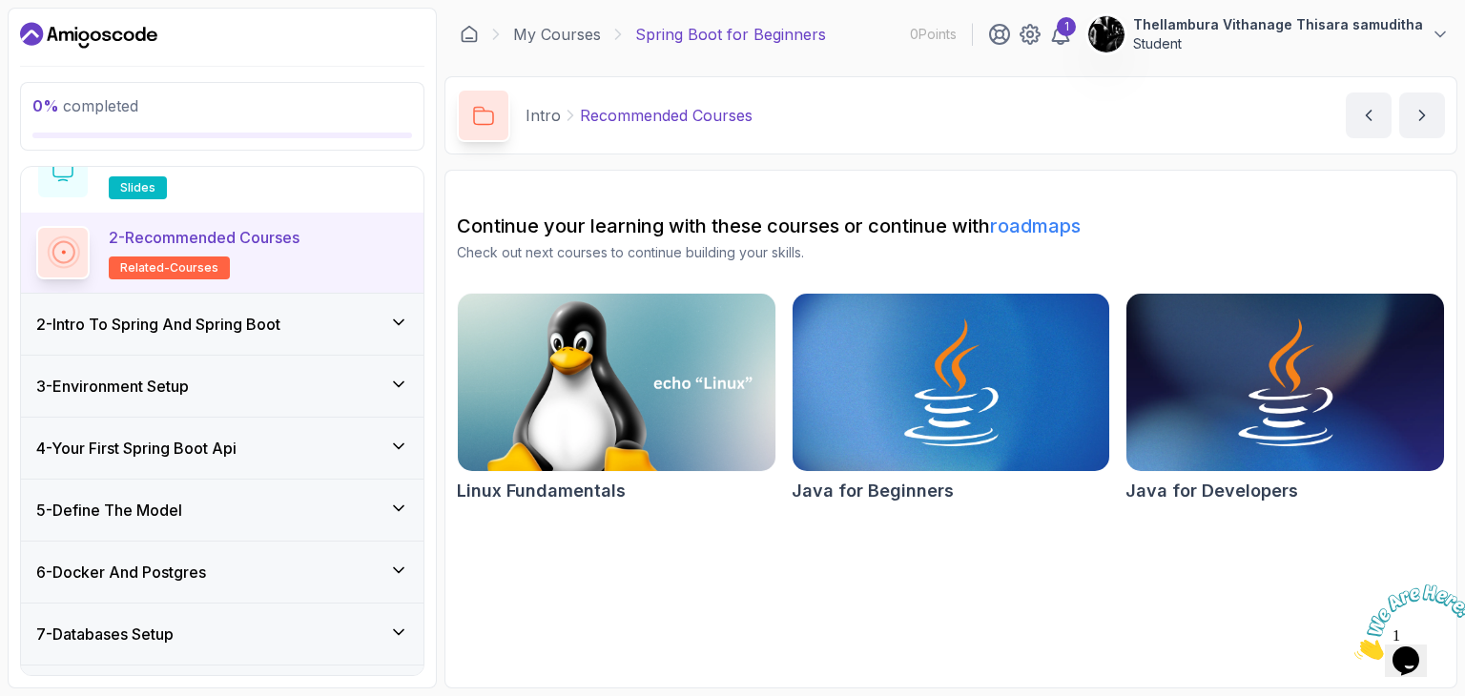 The height and width of the screenshot is (696, 1465). I want to click on img: user profile image, so click(1106, 34).